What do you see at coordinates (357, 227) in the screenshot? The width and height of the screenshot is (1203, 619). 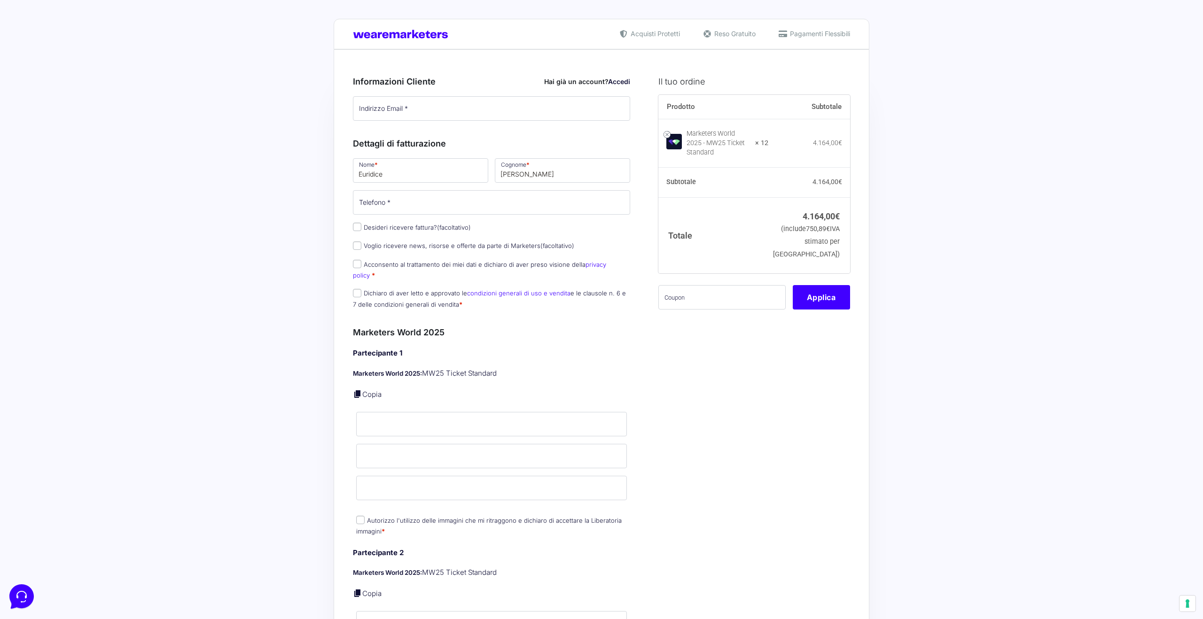 I see `input: Desideri ricevere fattura?(facoltativo)` at bounding box center [357, 227].